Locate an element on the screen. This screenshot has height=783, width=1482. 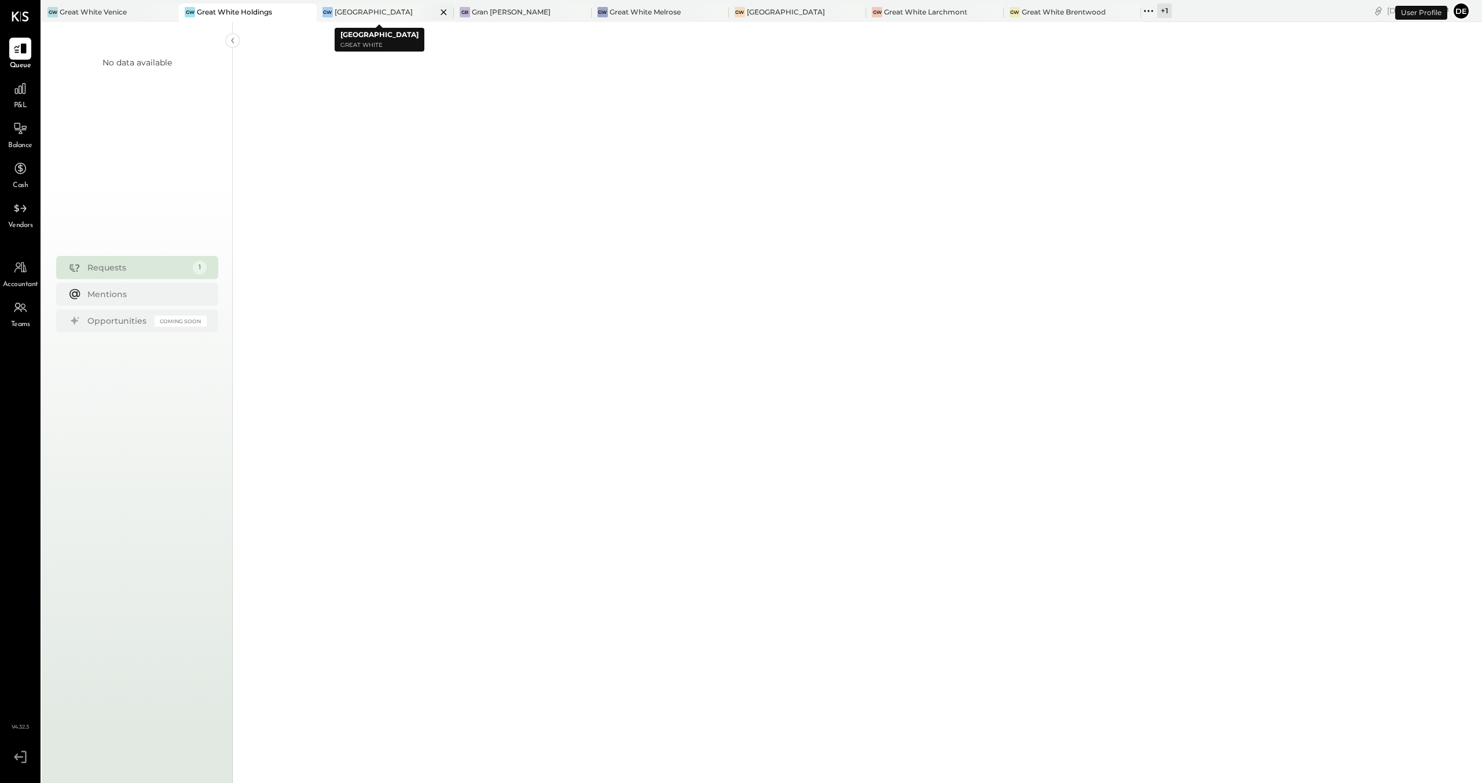
a: P&L is located at coordinates (20, 94).